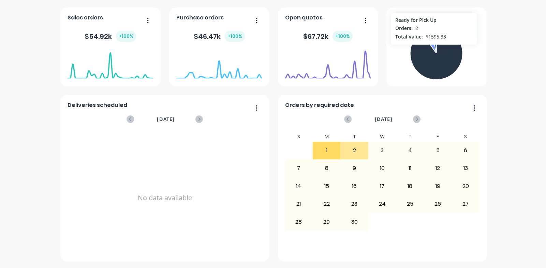 This screenshot has height=268, width=546. I want to click on div: 9, so click(354, 168).